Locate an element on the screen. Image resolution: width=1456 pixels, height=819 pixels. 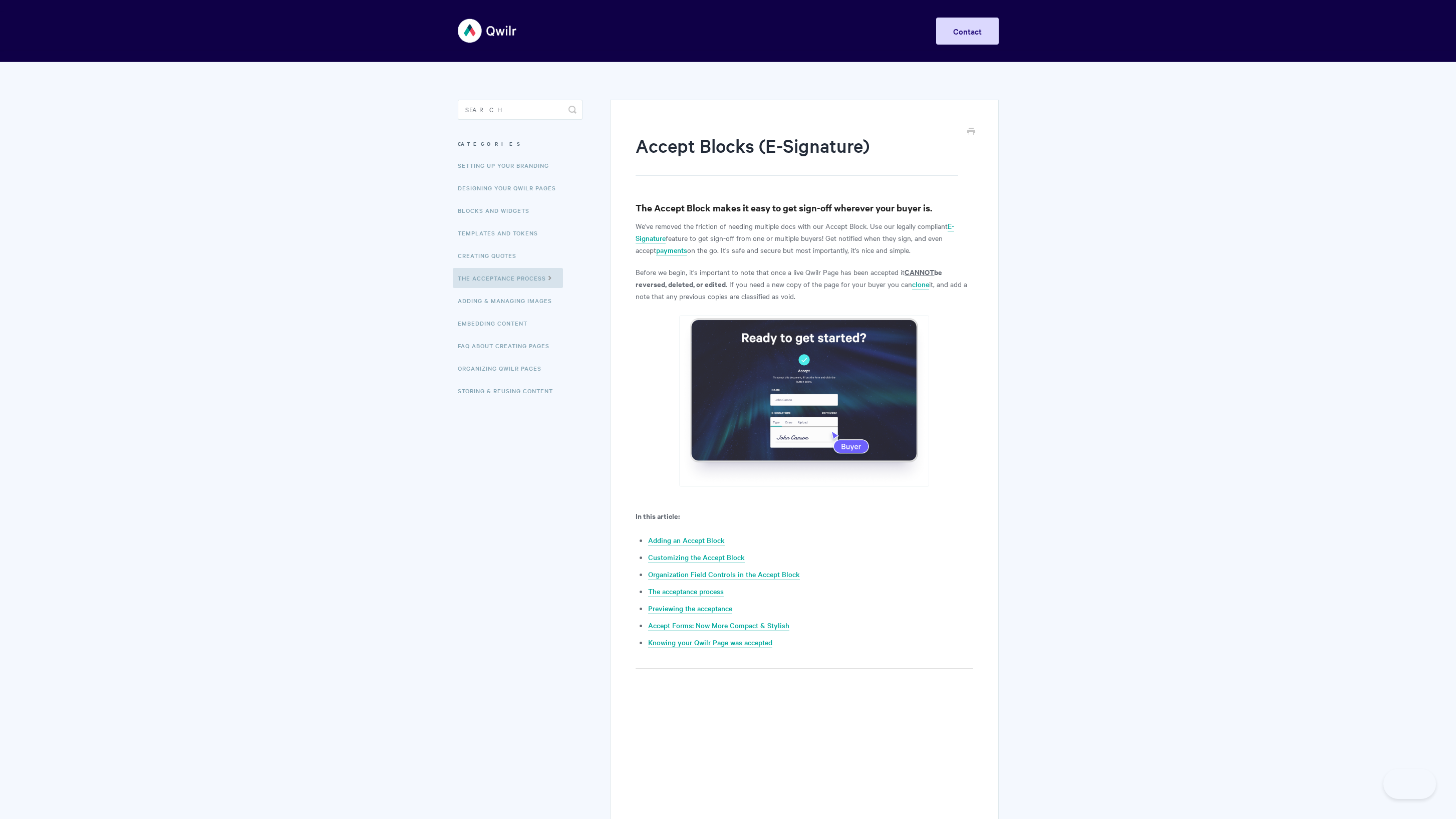
strong: In this article: is located at coordinates (658, 516).